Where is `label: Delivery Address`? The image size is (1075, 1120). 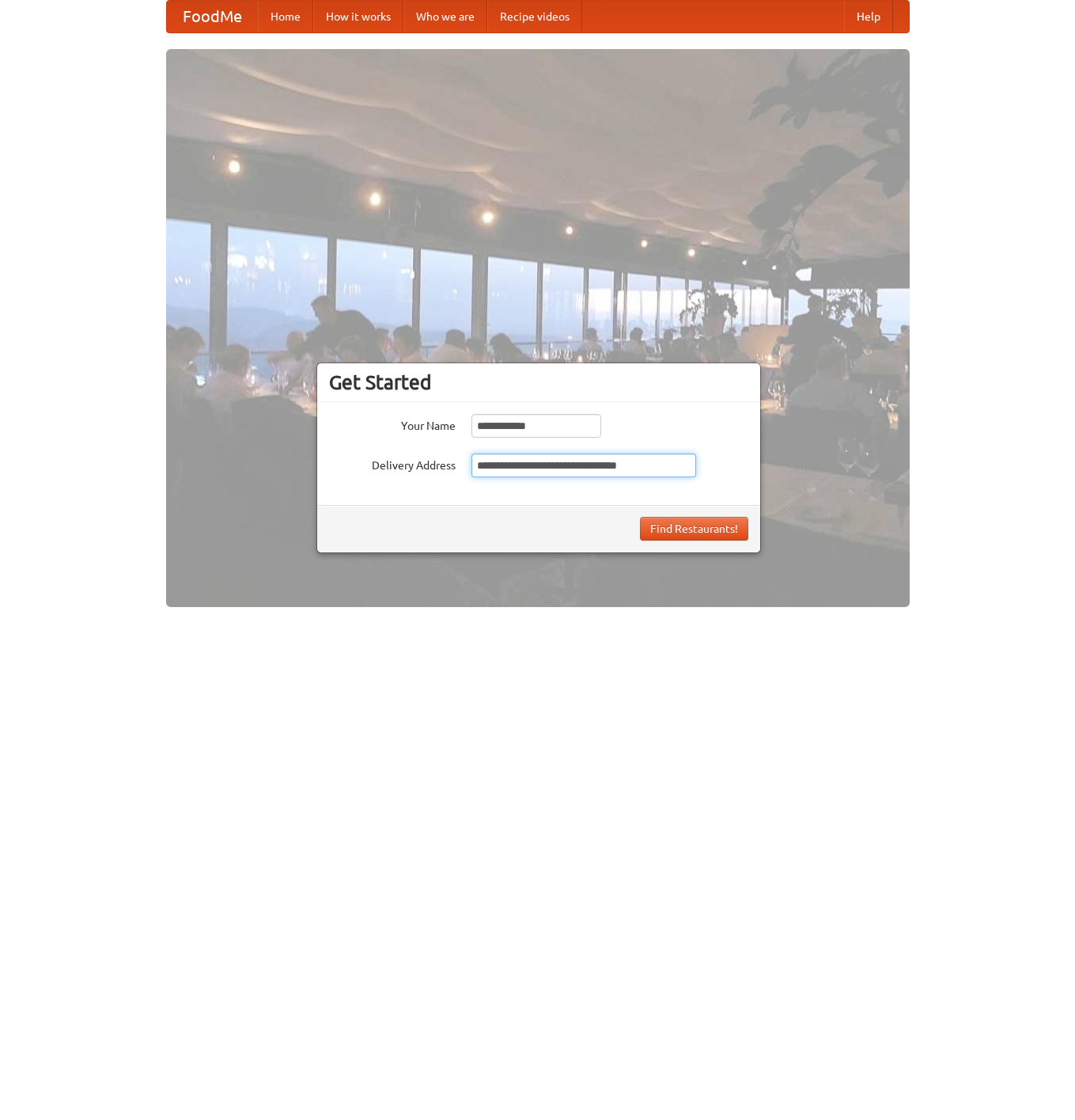
label: Delivery Address is located at coordinates (393, 463).